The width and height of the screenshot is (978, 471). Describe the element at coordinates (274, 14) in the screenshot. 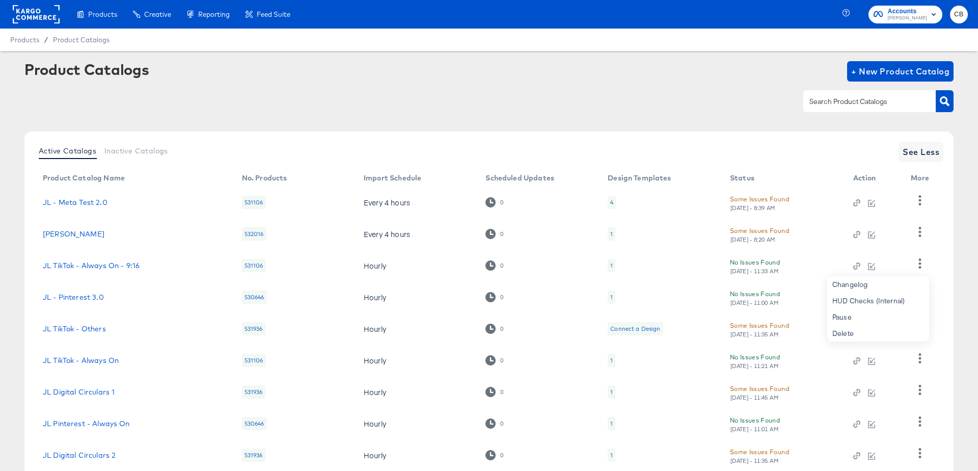

I see `span: Feed Suite` at that location.